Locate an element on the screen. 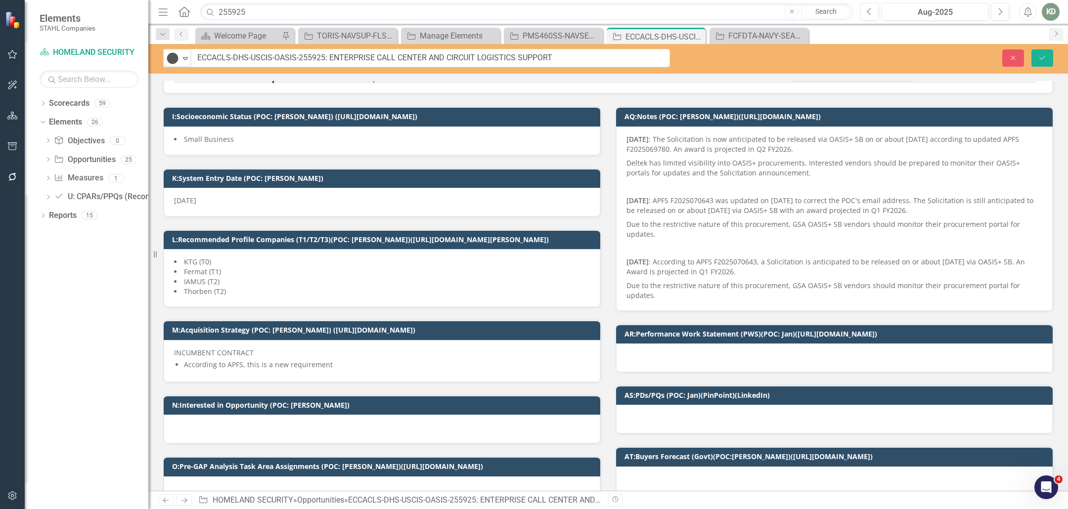 This screenshot has width=1068, height=509. p: INCUMBENT CONTRACT is located at coordinates (382, 353).